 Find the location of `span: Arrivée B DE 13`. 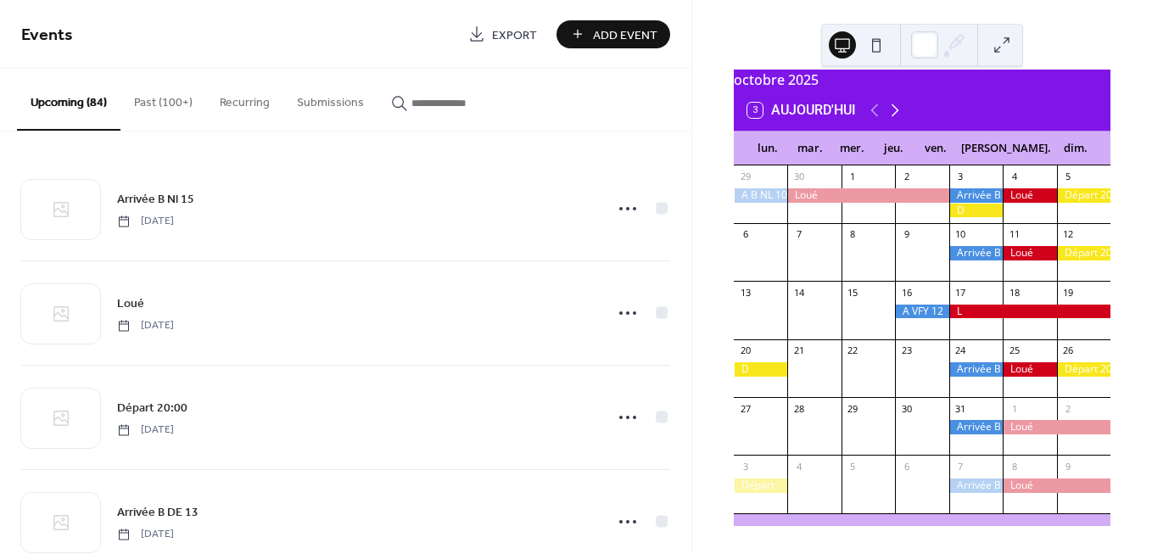

span: Arrivée B DE 13 is located at coordinates (158, 512).